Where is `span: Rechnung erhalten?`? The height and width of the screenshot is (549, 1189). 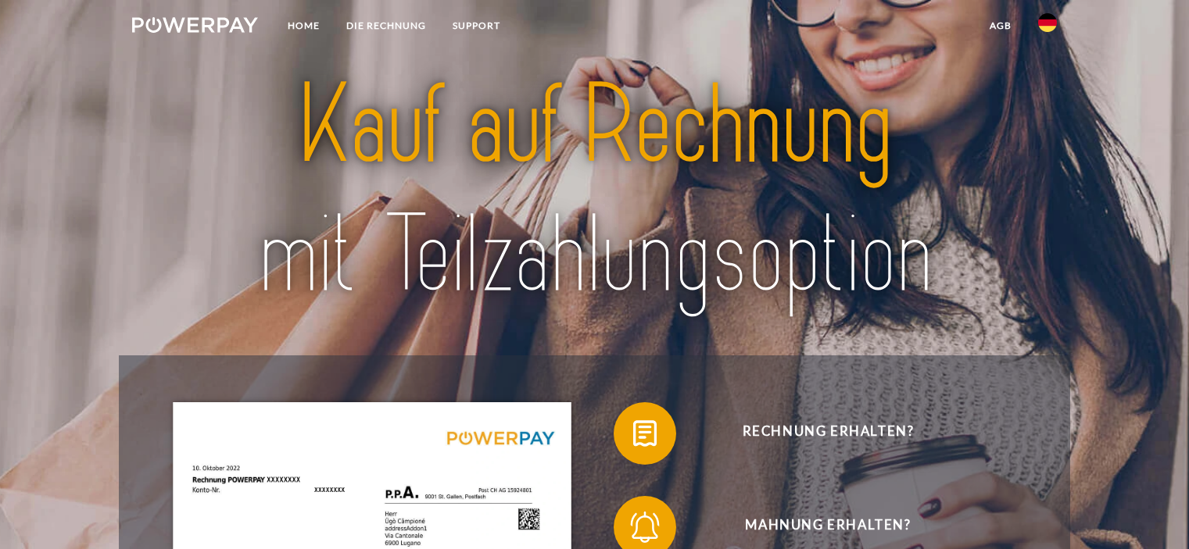 span: Rechnung erhalten? is located at coordinates (828, 434).